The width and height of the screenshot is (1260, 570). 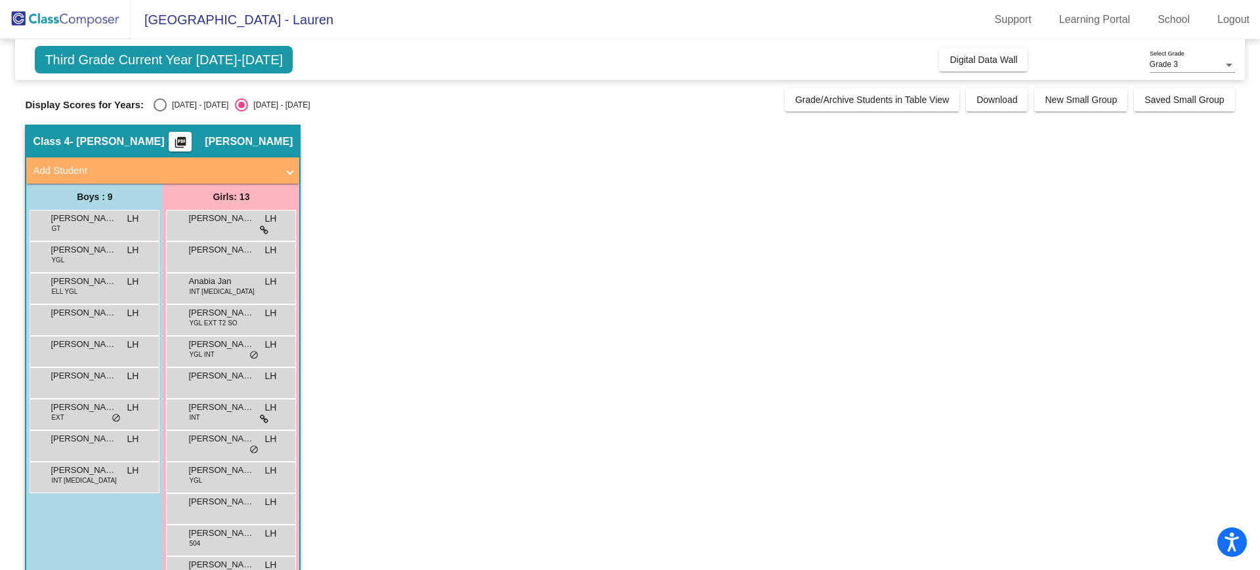 I want to click on span: YGL EXT T2 SO, so click(x=213, y=323).